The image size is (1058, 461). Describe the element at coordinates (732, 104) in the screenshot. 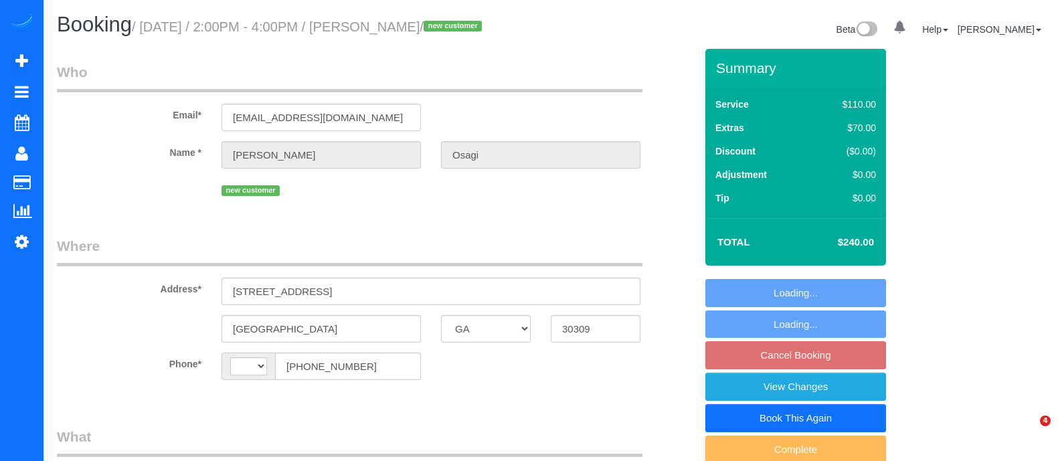

I see `label: Service` at that location.